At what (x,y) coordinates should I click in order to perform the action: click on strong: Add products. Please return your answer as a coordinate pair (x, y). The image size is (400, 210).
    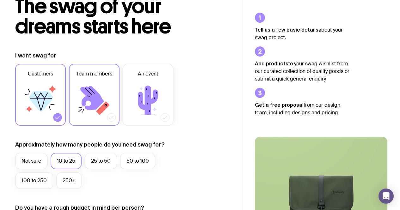
    Looking at the image, I should click on (271, 63).